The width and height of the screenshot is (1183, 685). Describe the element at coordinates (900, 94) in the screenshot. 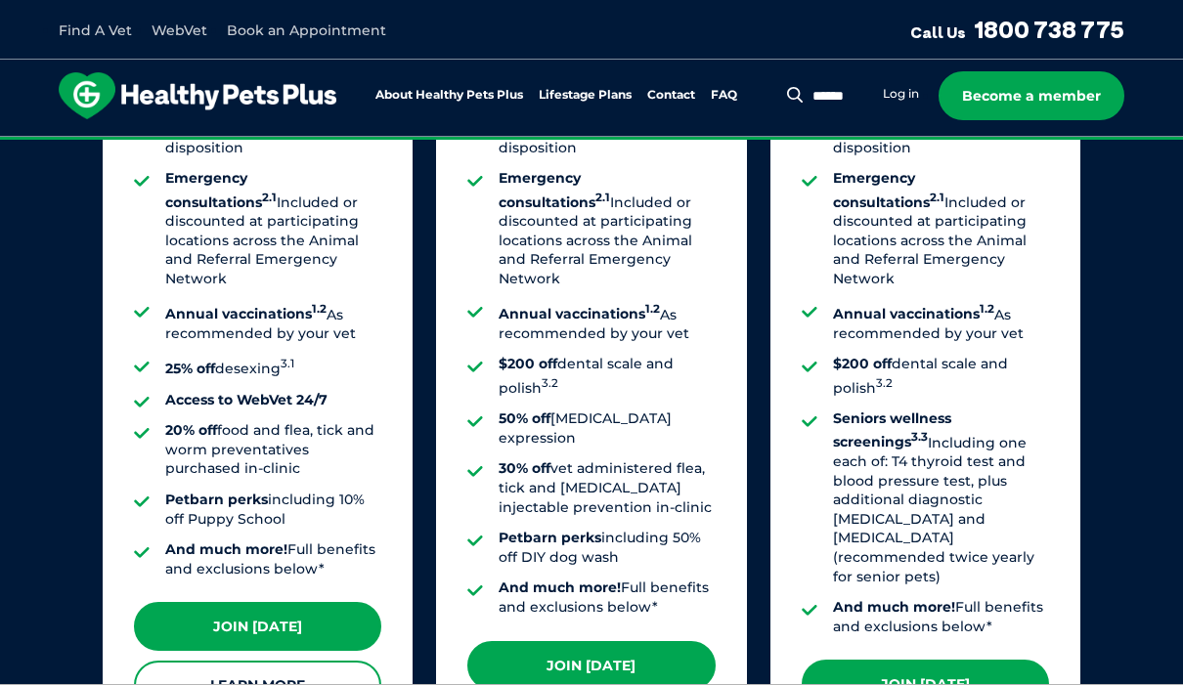

I see `a: Log in` at that location.